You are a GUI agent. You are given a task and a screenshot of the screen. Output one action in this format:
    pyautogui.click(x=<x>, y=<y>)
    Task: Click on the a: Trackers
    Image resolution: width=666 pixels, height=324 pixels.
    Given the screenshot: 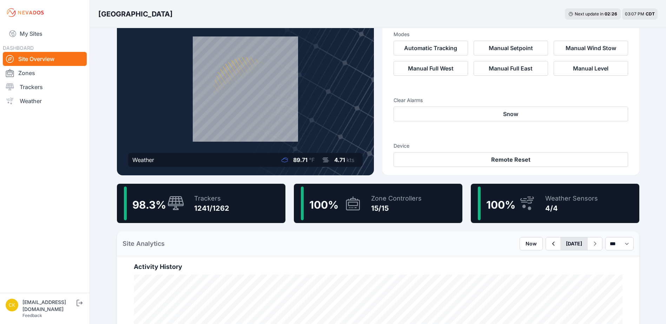 What is the action you would take?
    pyautogui.click(x=45, y=87)
    